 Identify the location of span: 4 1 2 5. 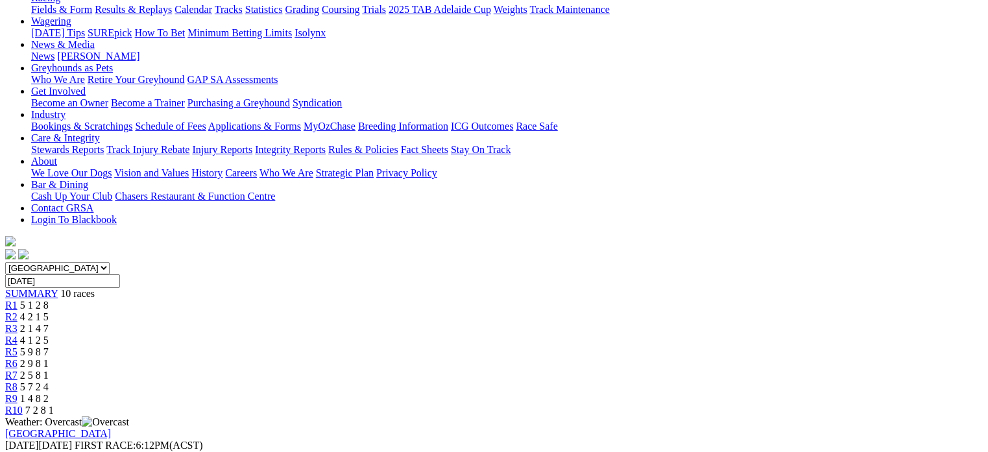
(34, 340).